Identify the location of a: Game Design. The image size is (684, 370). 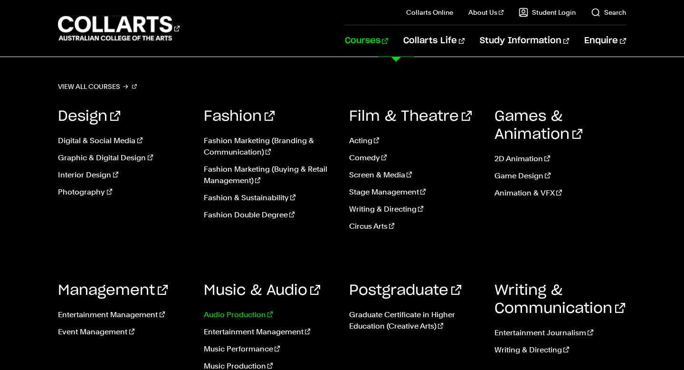
(560, 176).